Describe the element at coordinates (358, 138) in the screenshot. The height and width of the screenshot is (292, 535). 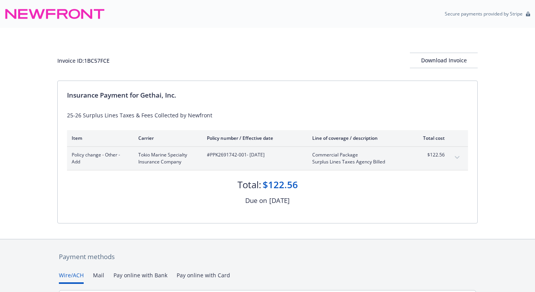
I see `div: Line of coverage / description` at that location.